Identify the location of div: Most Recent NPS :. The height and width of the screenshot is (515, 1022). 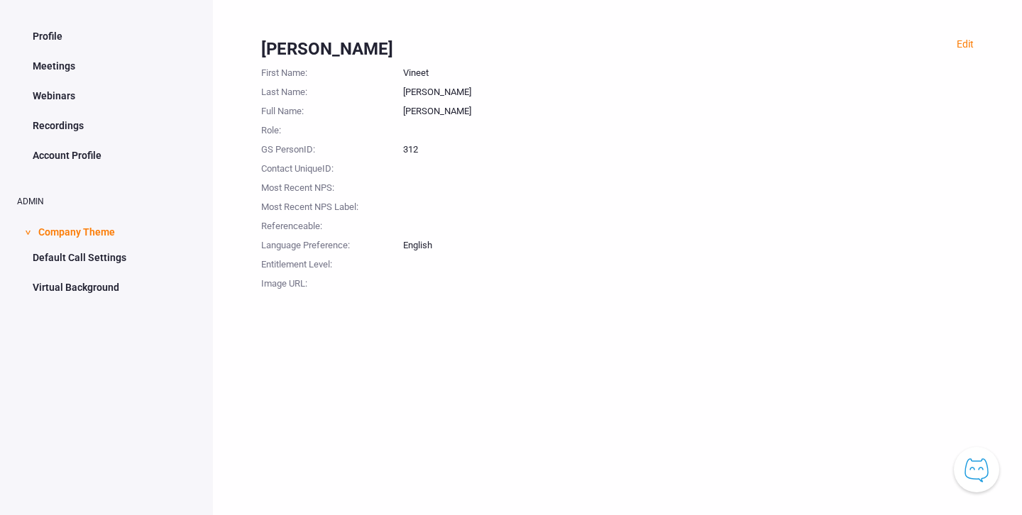
(332, 185).